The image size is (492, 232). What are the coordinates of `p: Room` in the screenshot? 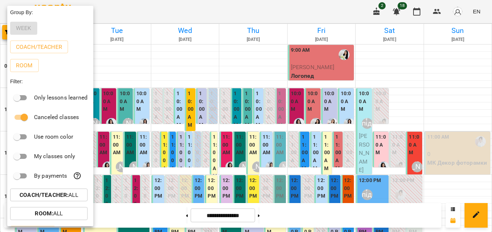 It's located at (24, 66).